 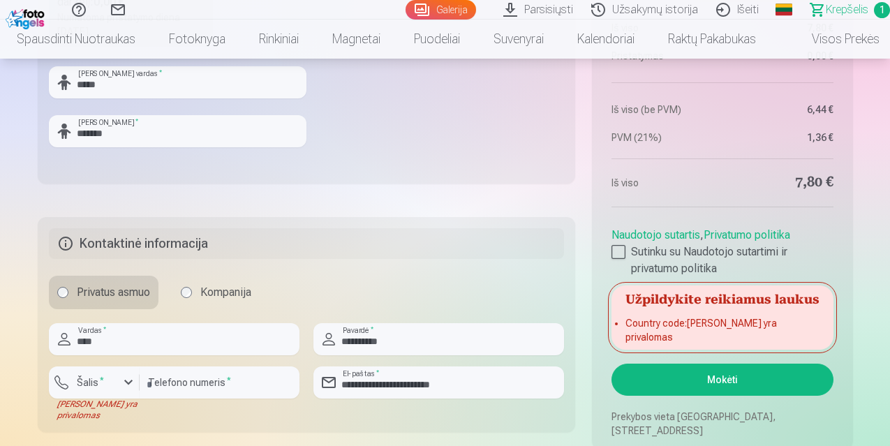 I want to click on label: Sutinku su Naudotojo sutartimi ir privatumo politika, so click(x=722, y=260).